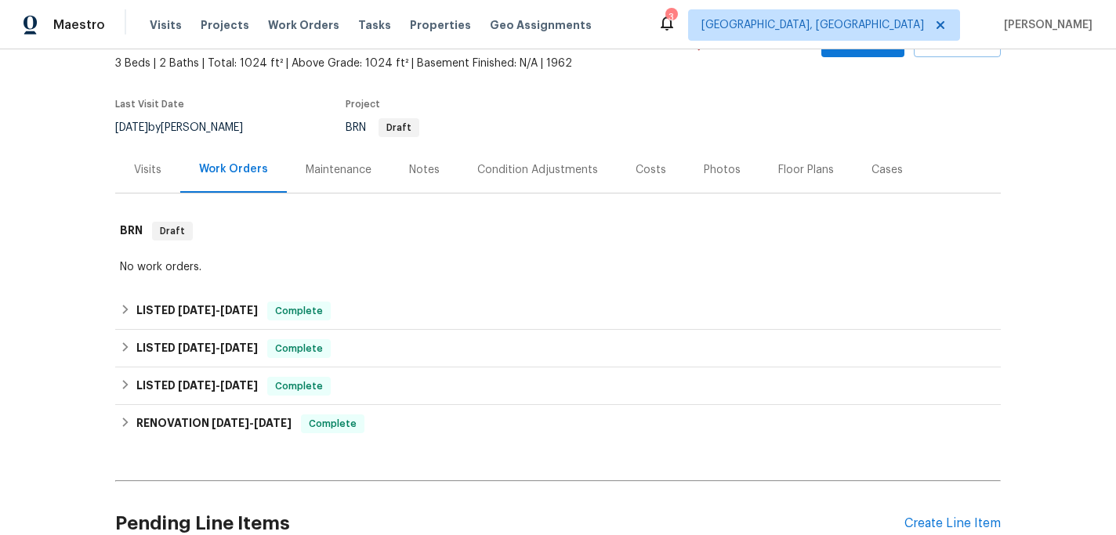 The height and width of the screenshot is (535, 1116). What do you see at coordinates (806, 170) in the screenshot?
I see `div: Floor Plans` at bounding box center [806, 170].